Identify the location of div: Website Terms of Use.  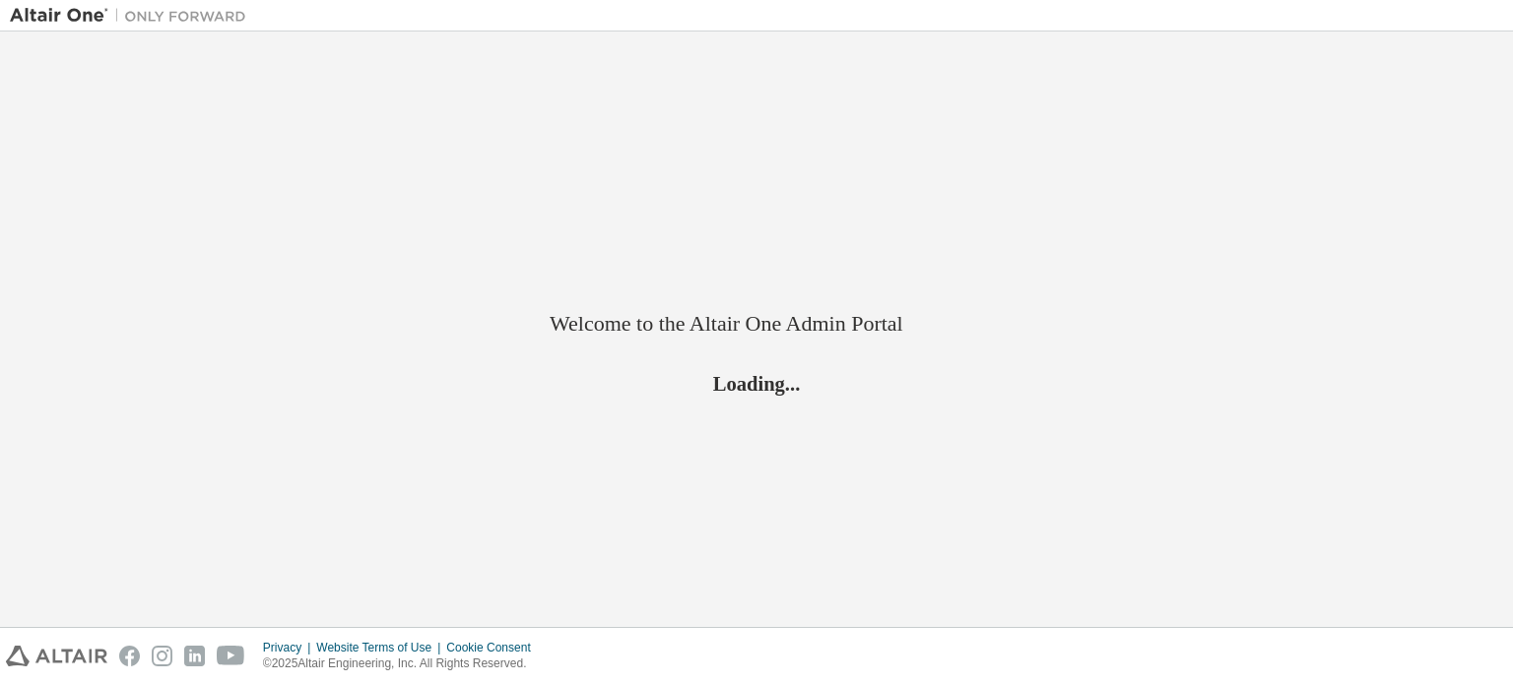
(381, 648).